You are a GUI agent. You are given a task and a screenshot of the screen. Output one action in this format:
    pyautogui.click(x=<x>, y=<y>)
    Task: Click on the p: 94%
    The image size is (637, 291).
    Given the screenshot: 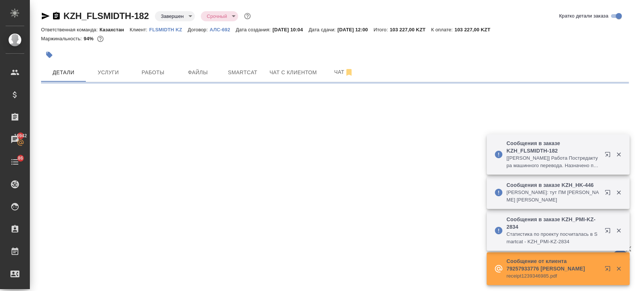 What is the action you would take?
    pyautogui.click(x=89, y=38)
    